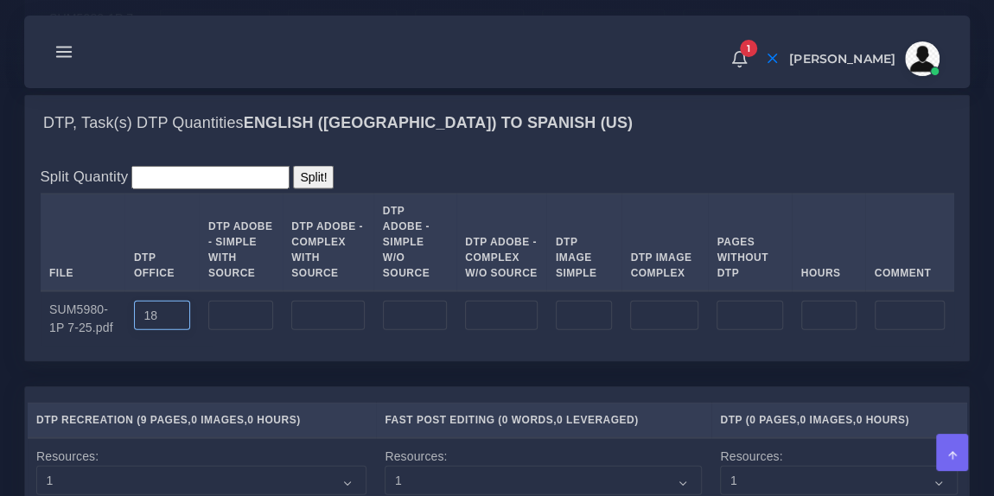 The width and height of the screenshot is (994, 496). What do you see at coordinates (840, 420) in the screenshot?
I see `th: DTP ( , , )` at bounding box center [840, 420].